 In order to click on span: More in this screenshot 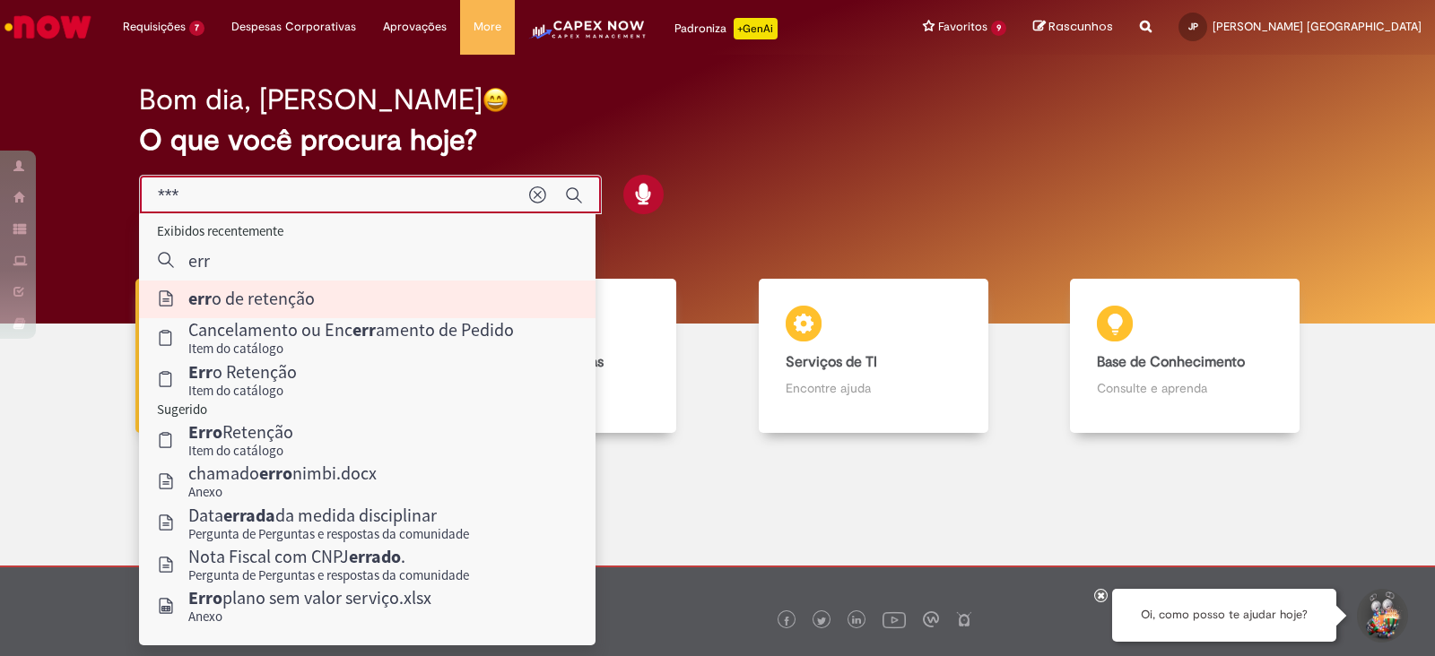, I will do `click(487, 27)`.